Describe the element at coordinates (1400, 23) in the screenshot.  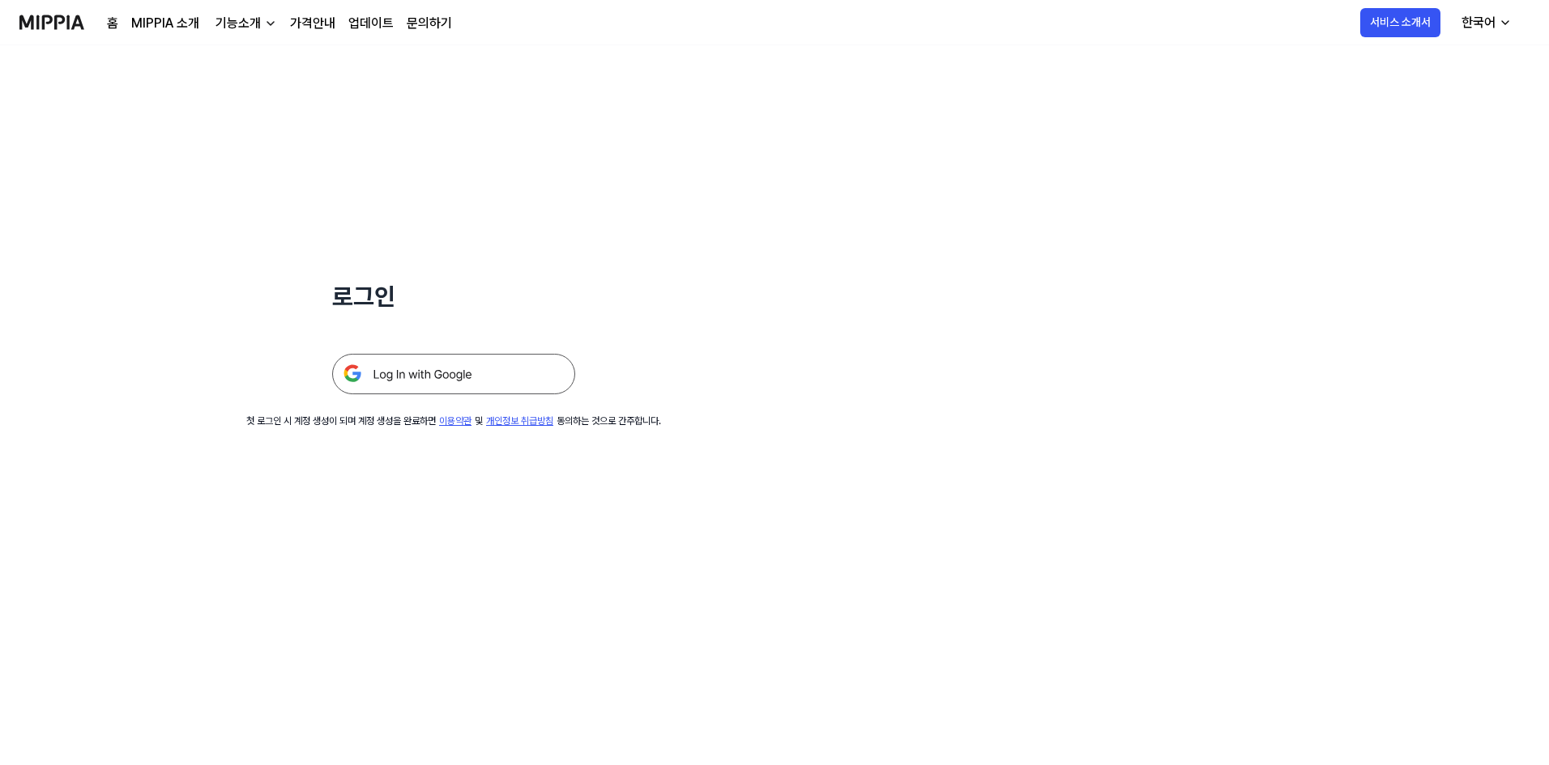
I see `button: 서비스 소개서` at that location.